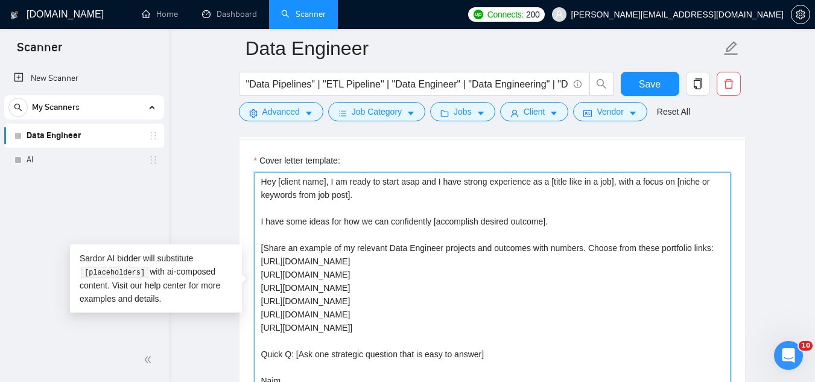  Describe the element at coordinates (376, 112) in the screenshot. I see `button: barsJob Categorycaret-down` at that location.